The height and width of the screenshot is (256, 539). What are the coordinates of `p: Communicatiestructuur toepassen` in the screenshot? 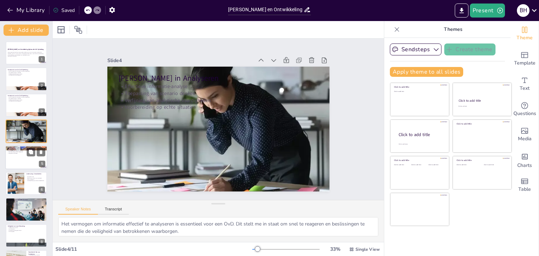 It's located at (26, 152).